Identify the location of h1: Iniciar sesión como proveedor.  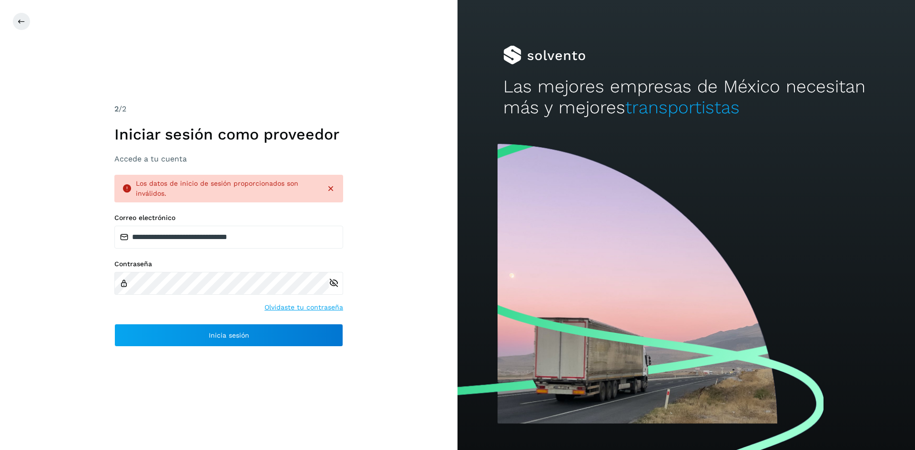
(229, 134).